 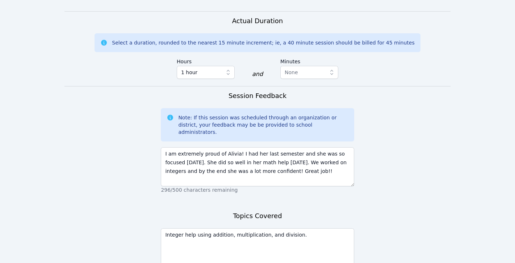 What do you see at coordinates (257, 216) in the screenshot?
I see `h3: Topics Covered` at bounding box center [257, 216].